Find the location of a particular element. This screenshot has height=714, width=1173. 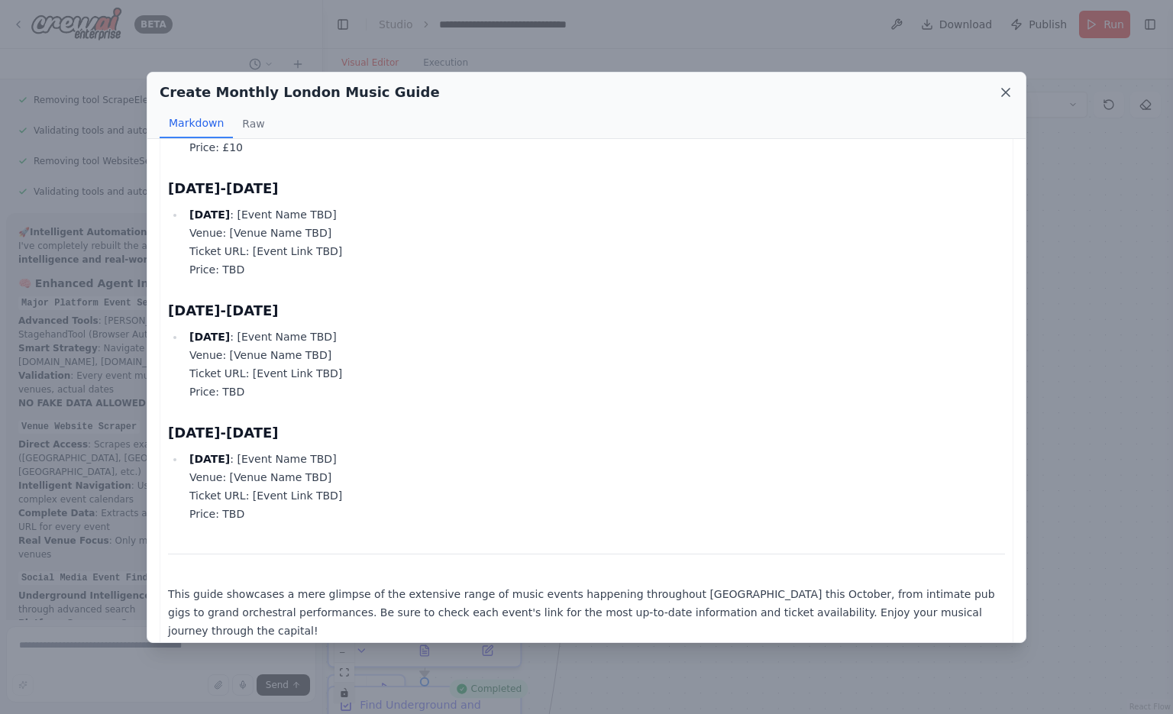

h2: Create Monthly London Music Guide is located at coordinates (299, 92).